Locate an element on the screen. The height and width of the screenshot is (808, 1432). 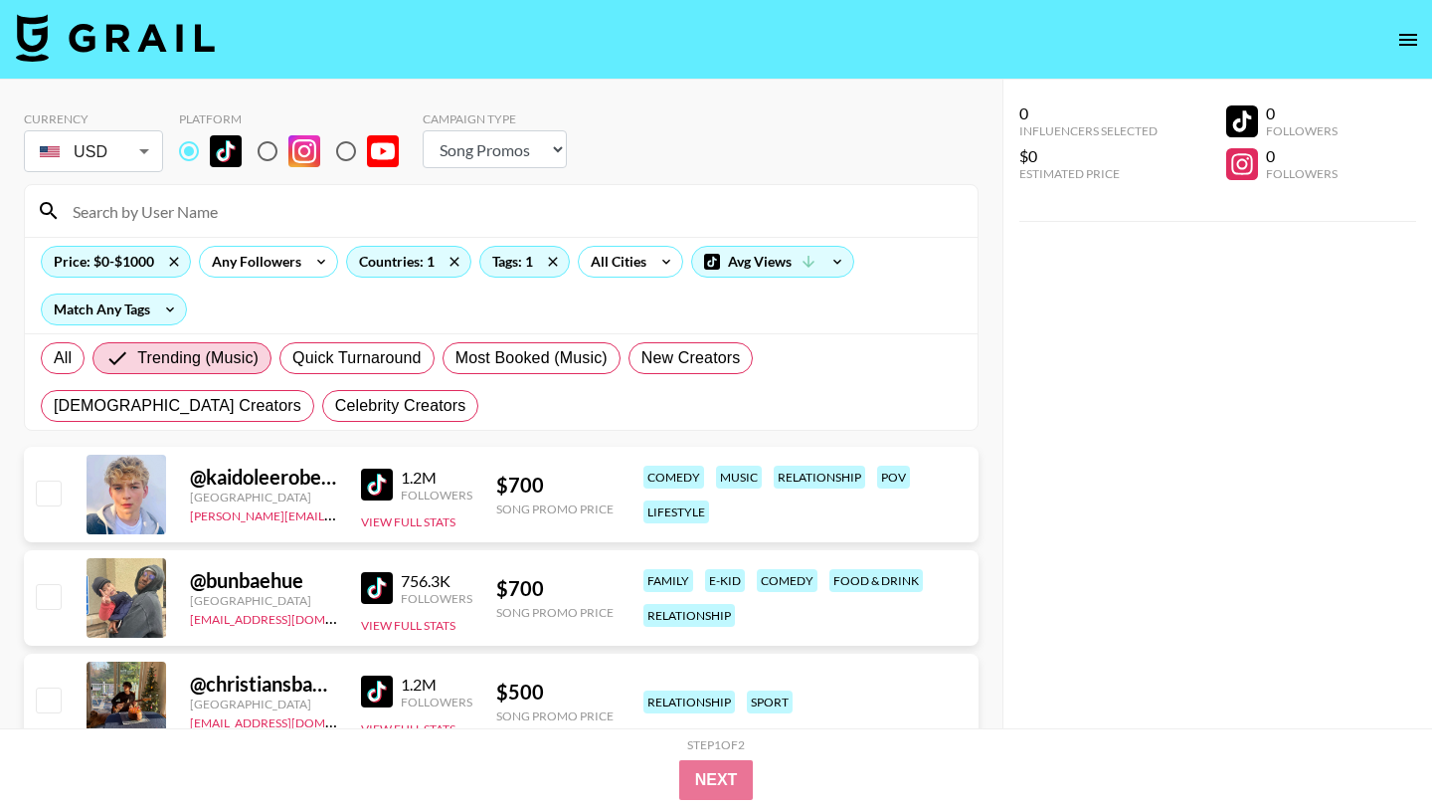
div: USD is located at coordinates (93, 151).